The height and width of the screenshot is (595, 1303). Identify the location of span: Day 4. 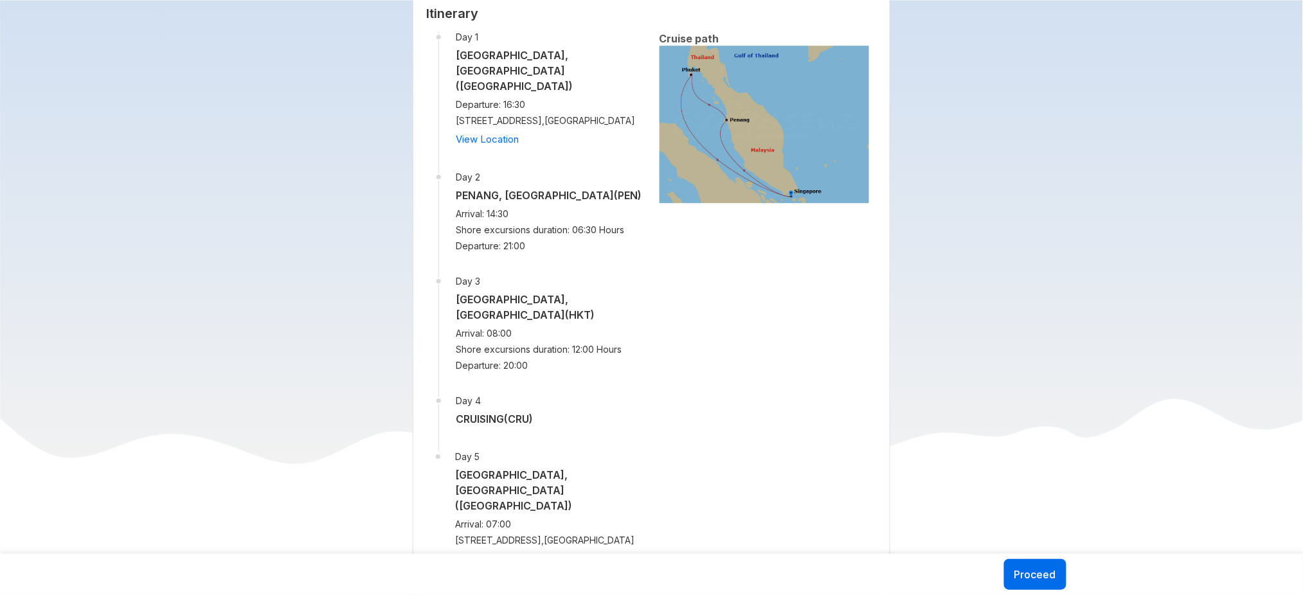
(550, 400).